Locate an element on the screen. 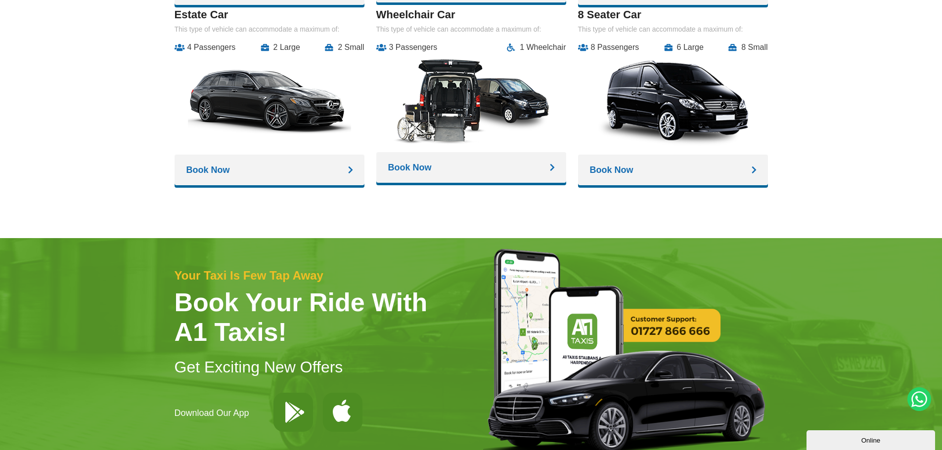 This screenshot has height=450, width=942. img: A1 Taxis Estate Car is located at coordinates (269, 103).